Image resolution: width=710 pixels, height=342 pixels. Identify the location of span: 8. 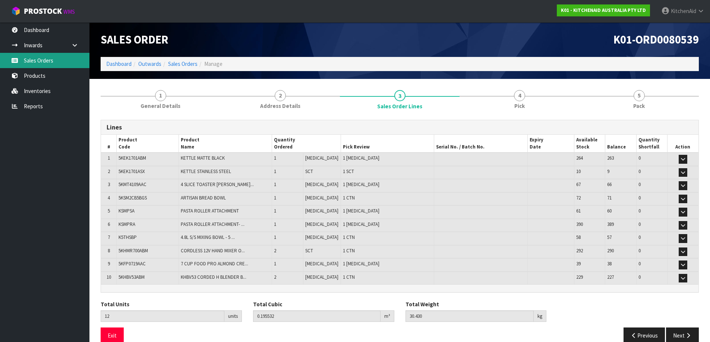
(109, 251).